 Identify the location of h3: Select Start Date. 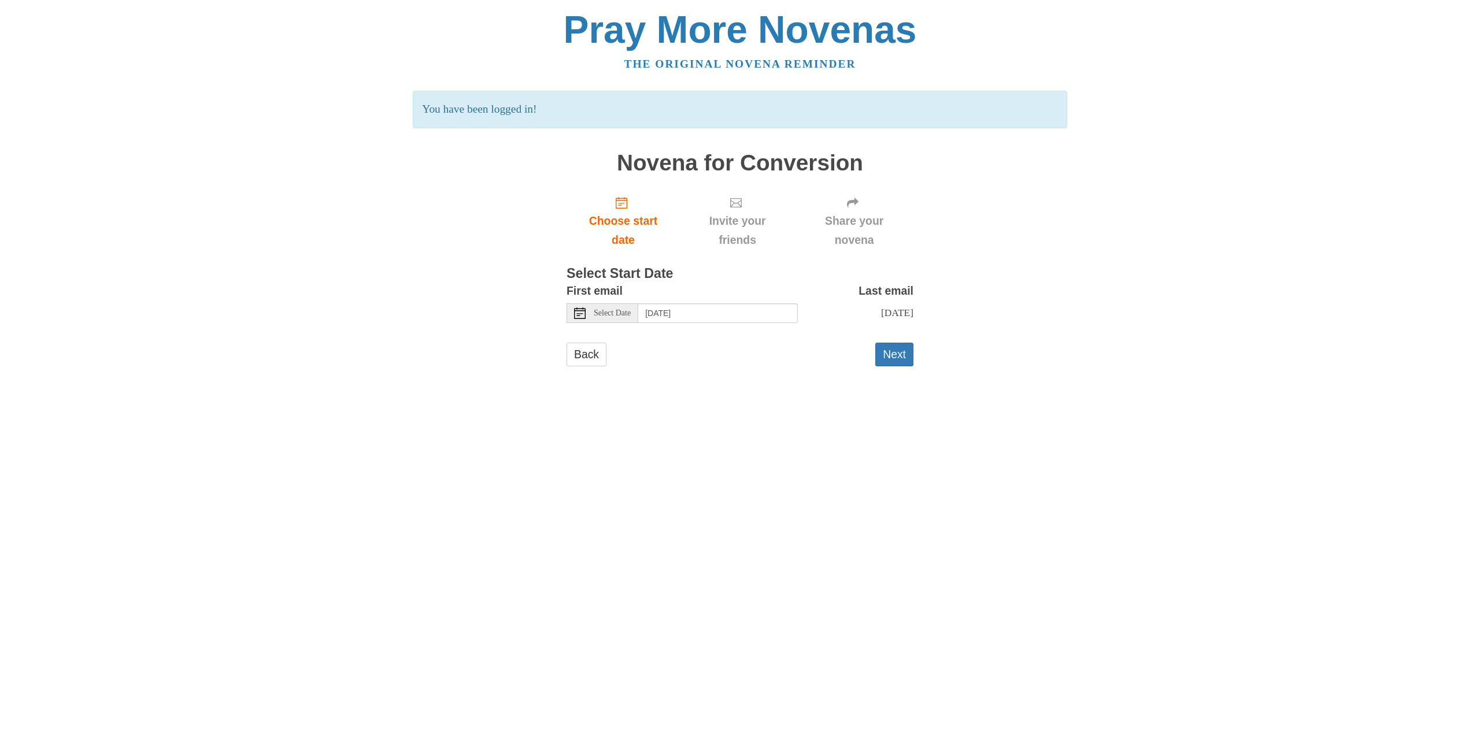
(740, 274).